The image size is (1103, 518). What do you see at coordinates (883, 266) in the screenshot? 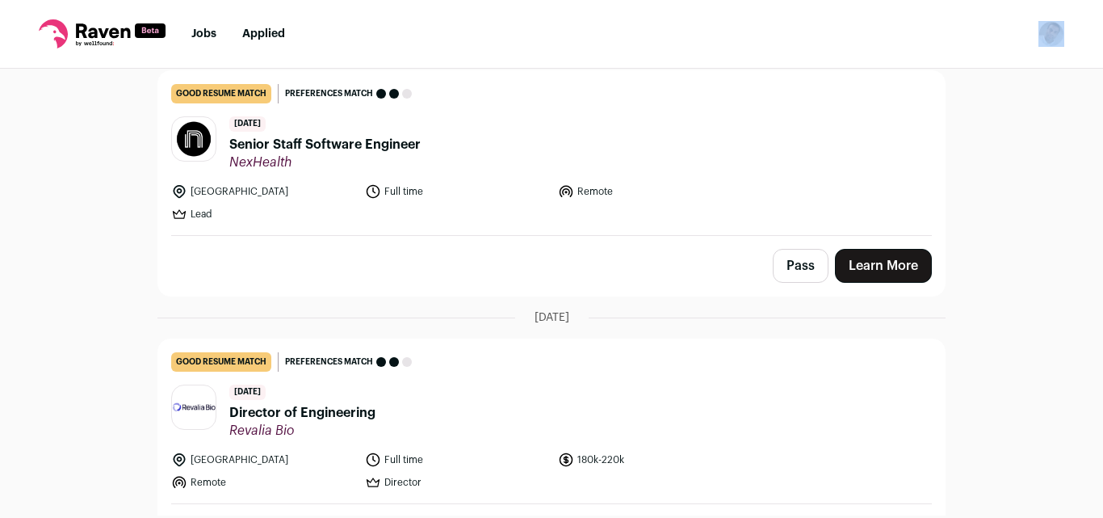
I see `a: Learn More` at bounding box center [883, 266].